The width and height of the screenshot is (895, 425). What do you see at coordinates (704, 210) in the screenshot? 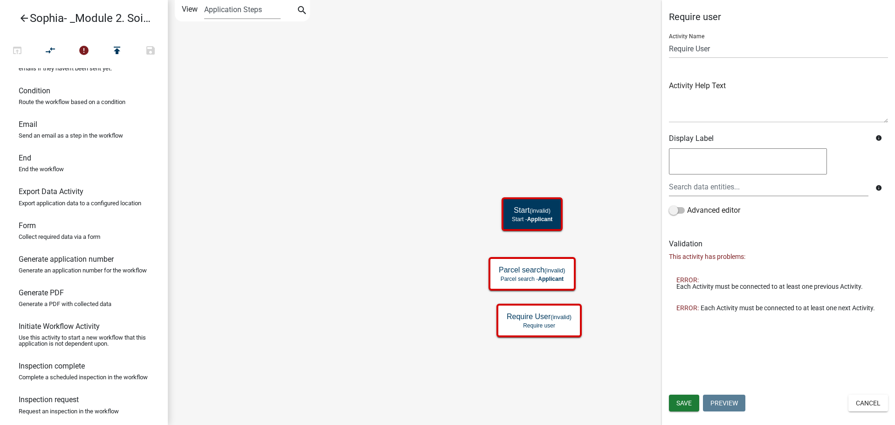
I see `label: Advanced editor` at bounding box center [704, 210].